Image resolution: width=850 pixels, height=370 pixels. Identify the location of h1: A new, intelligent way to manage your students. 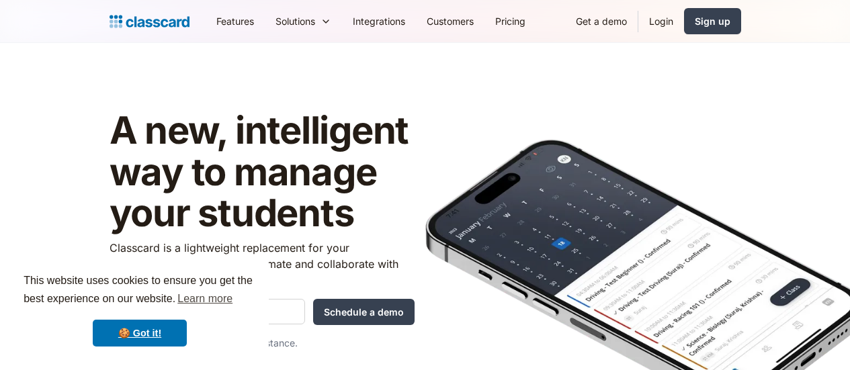
(262, 172).